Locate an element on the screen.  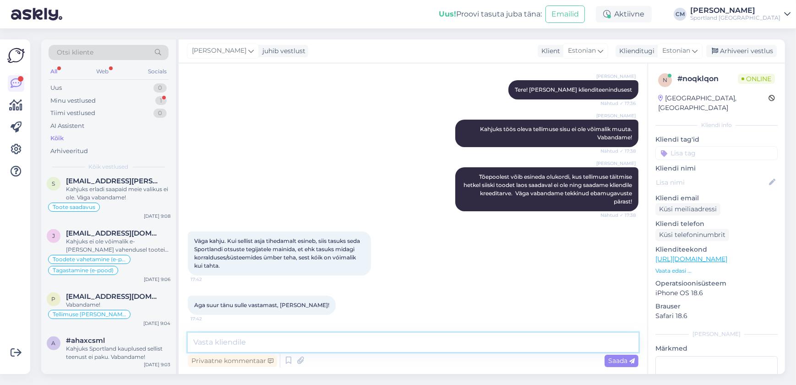
div: Arhiveeritud is located at coordinates (69, 151).